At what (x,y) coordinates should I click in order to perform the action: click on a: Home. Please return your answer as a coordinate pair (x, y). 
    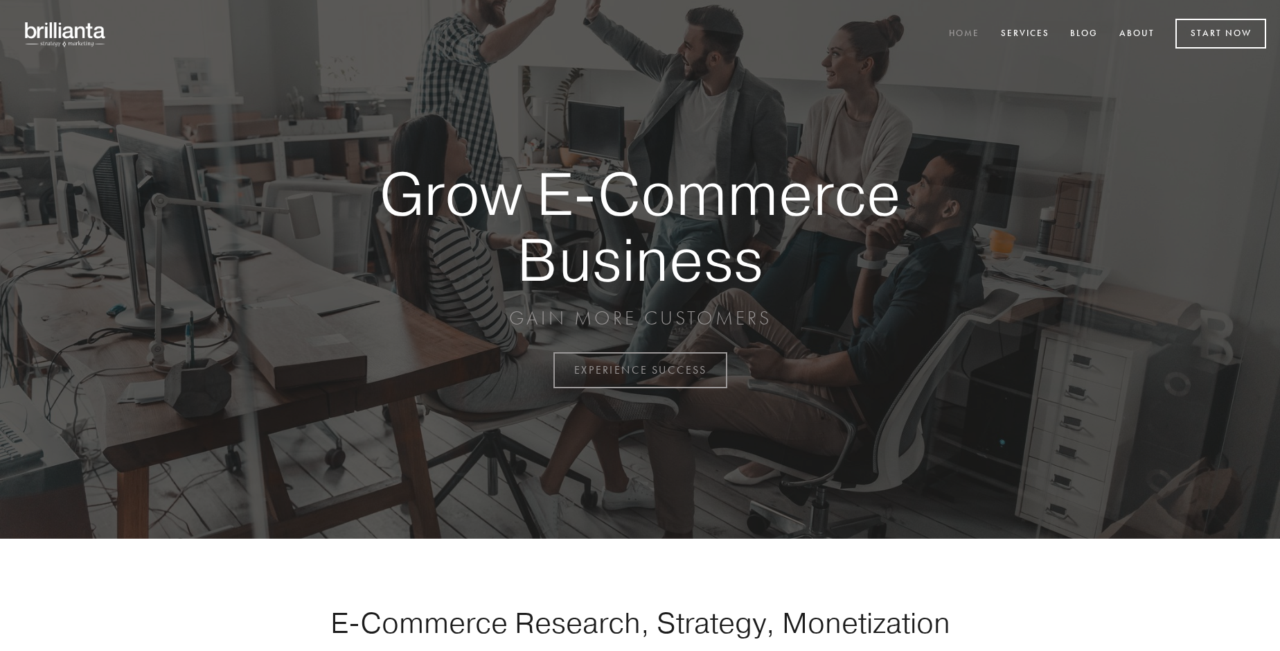
    Looking at the image, I should click on (964, 34).